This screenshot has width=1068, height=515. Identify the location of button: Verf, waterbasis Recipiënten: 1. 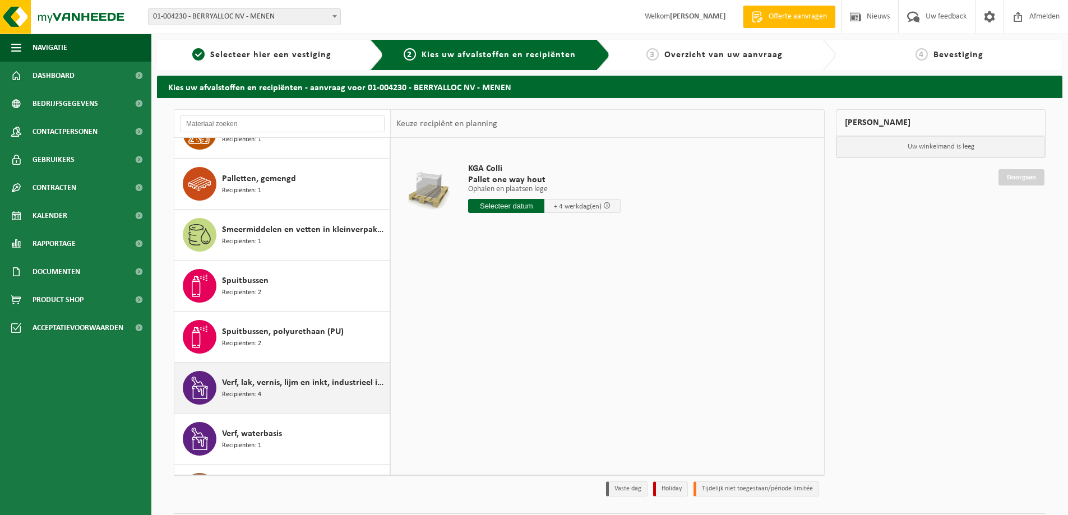
(282, 439).